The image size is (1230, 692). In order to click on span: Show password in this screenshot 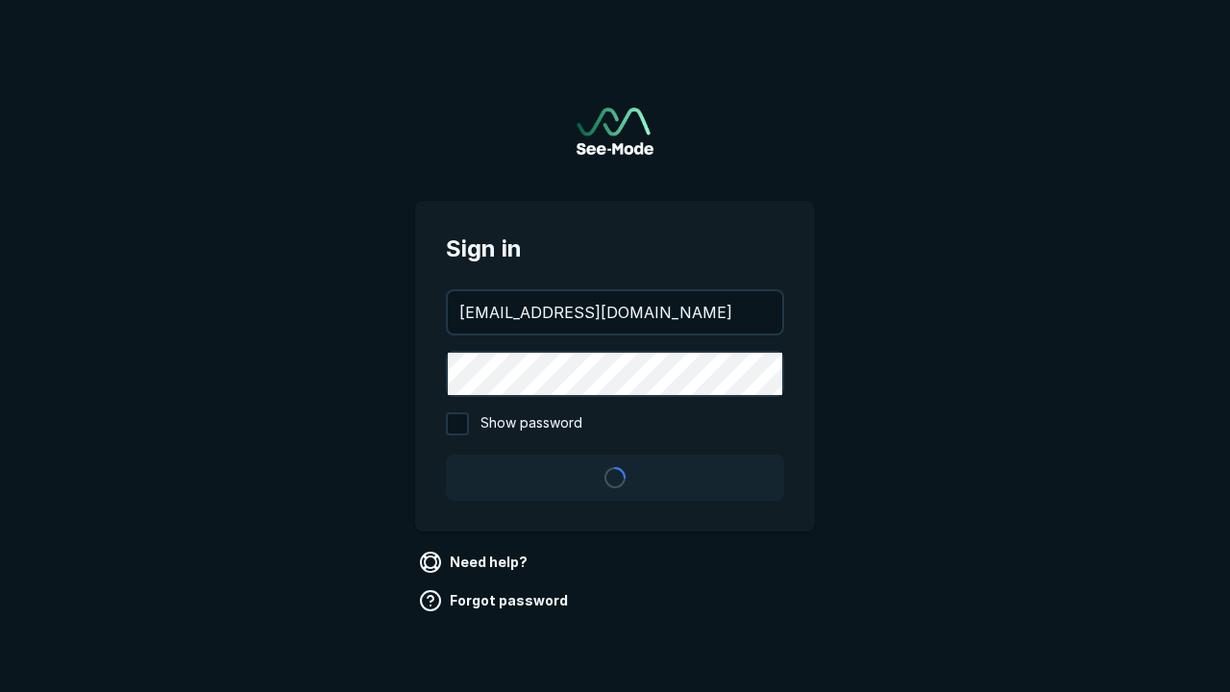, I will do `click(531, 424)`.